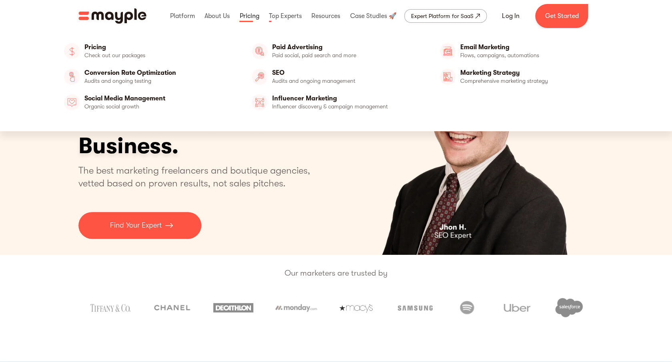 Image resolution: width=672 pixels, height=362 pixels. Describe the element at coordinates (468, 143) in the screenshot. I see `div: 5 of 5` at that location.